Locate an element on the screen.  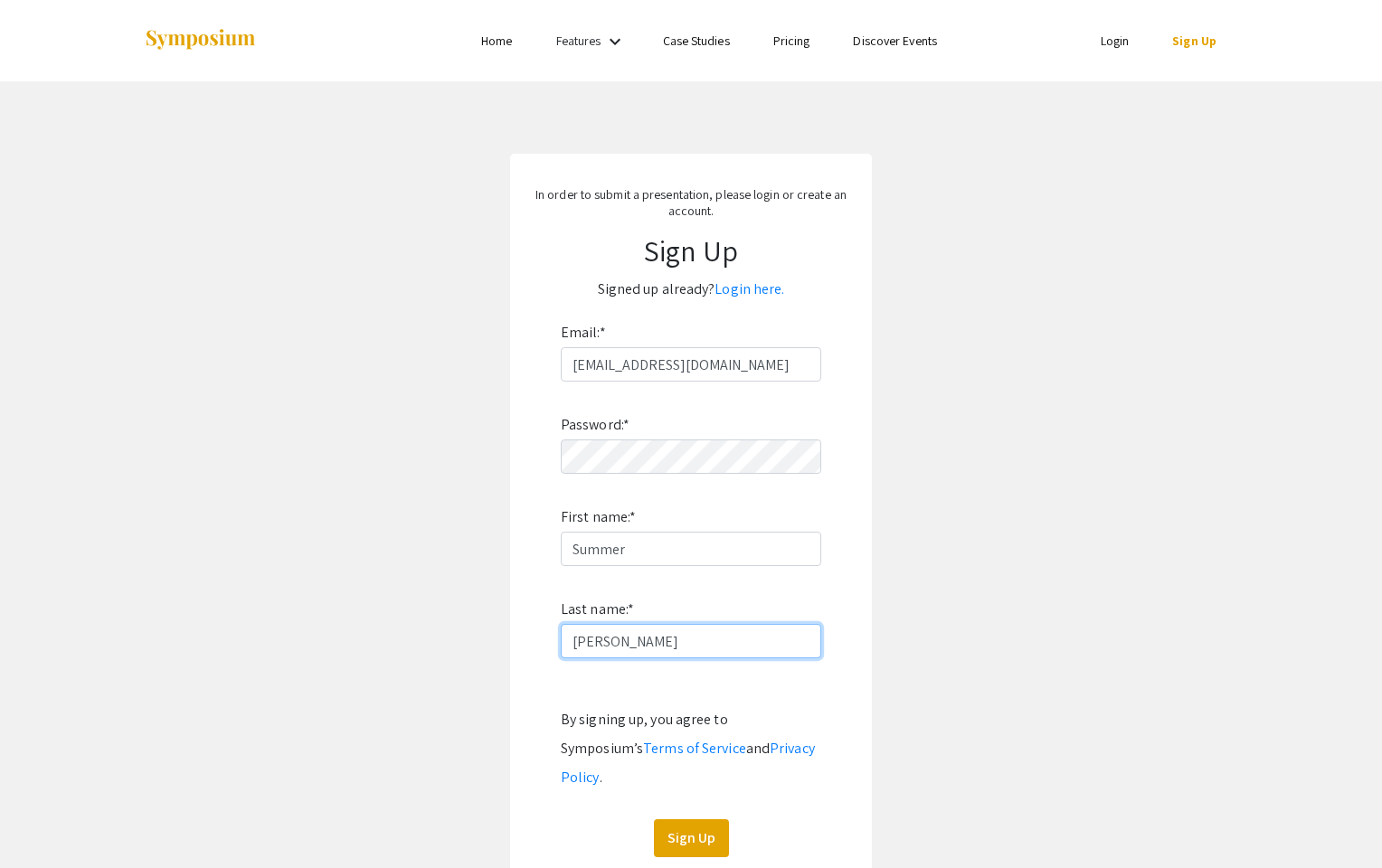
button: Sign Up is located at coordinates (691, 839).